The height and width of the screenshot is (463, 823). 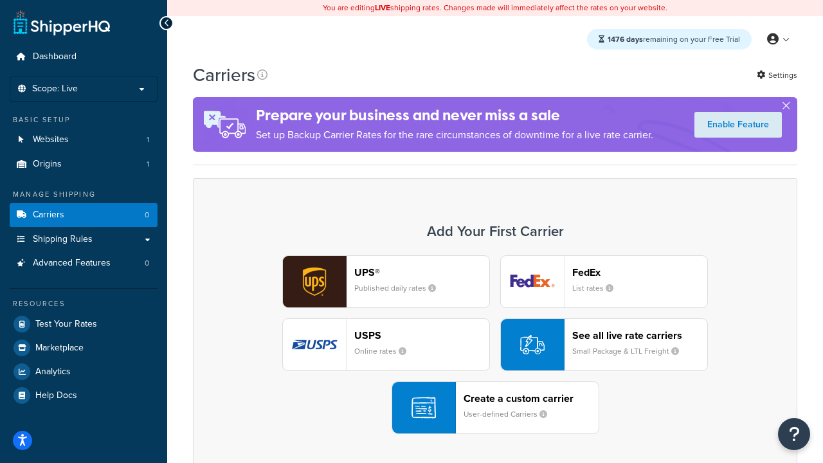 I want to click on span: Dashboard, so click(x=55, y=57).